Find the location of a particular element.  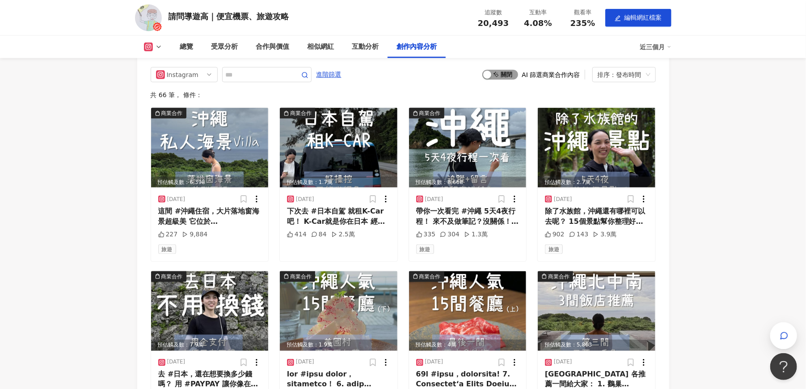

img: KOL Avatar is located at coordinates (149, 18).